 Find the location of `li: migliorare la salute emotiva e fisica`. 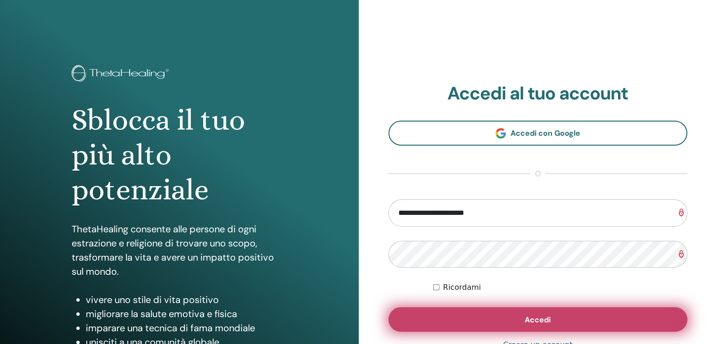

li: migliorare la salute emotiva e fisica is located at coordinates (186, 314).